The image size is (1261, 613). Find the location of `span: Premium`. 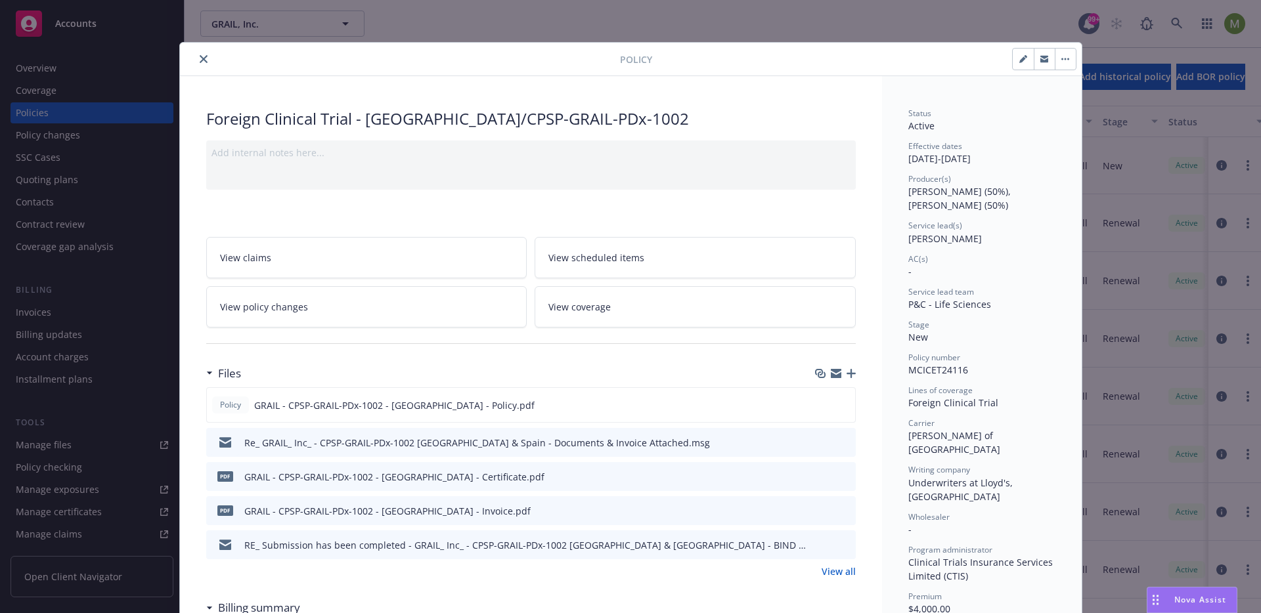

span: Premium is located at coordinates (925, 596).